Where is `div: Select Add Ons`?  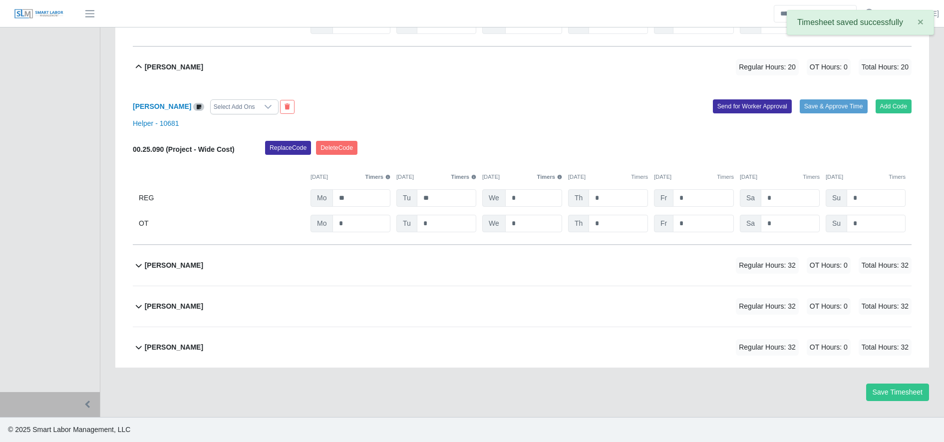
div: Select Add Ons is located at coordinates (234, 107).